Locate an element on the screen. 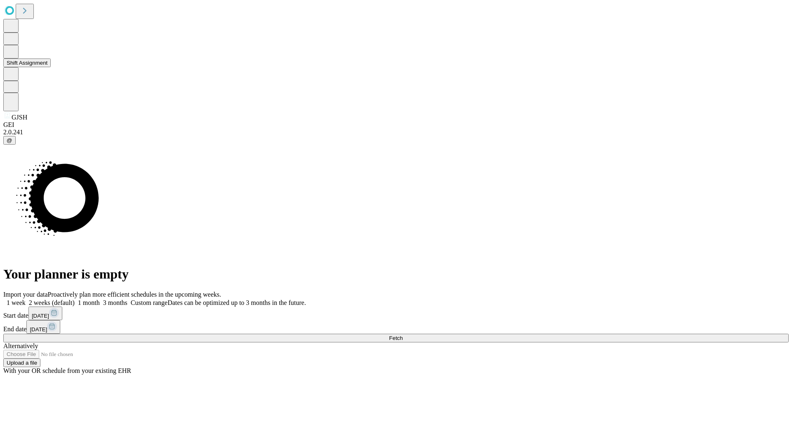 The height and width of the screenshot is (445, 792). span: Proactively plan more efficient schedules in the upcoming weeks. is located at coordinates (134, 294).